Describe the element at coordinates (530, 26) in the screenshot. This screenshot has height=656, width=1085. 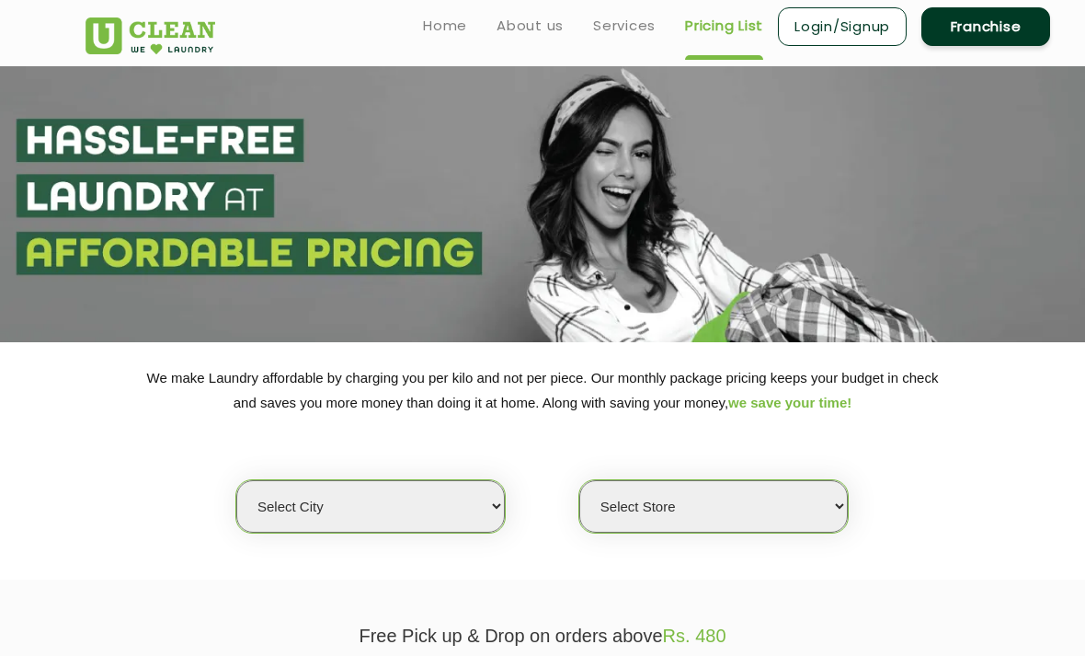
I see `a: About us` at that location.